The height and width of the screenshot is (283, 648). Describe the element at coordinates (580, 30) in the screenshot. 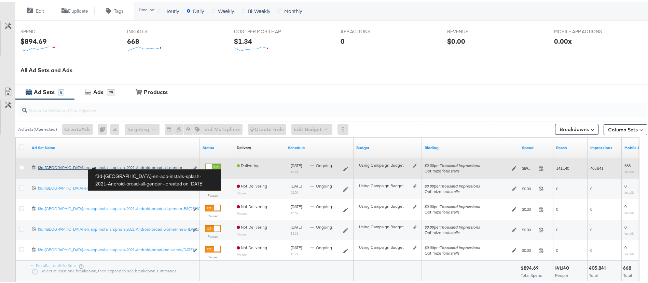

I see `span: MOBILE APP ACTIONS ROAS` at that location.